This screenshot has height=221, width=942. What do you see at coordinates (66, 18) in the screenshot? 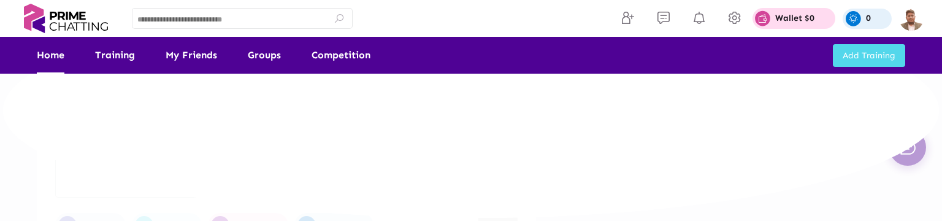
I see `img: logo` at bounding box center [66, 18].